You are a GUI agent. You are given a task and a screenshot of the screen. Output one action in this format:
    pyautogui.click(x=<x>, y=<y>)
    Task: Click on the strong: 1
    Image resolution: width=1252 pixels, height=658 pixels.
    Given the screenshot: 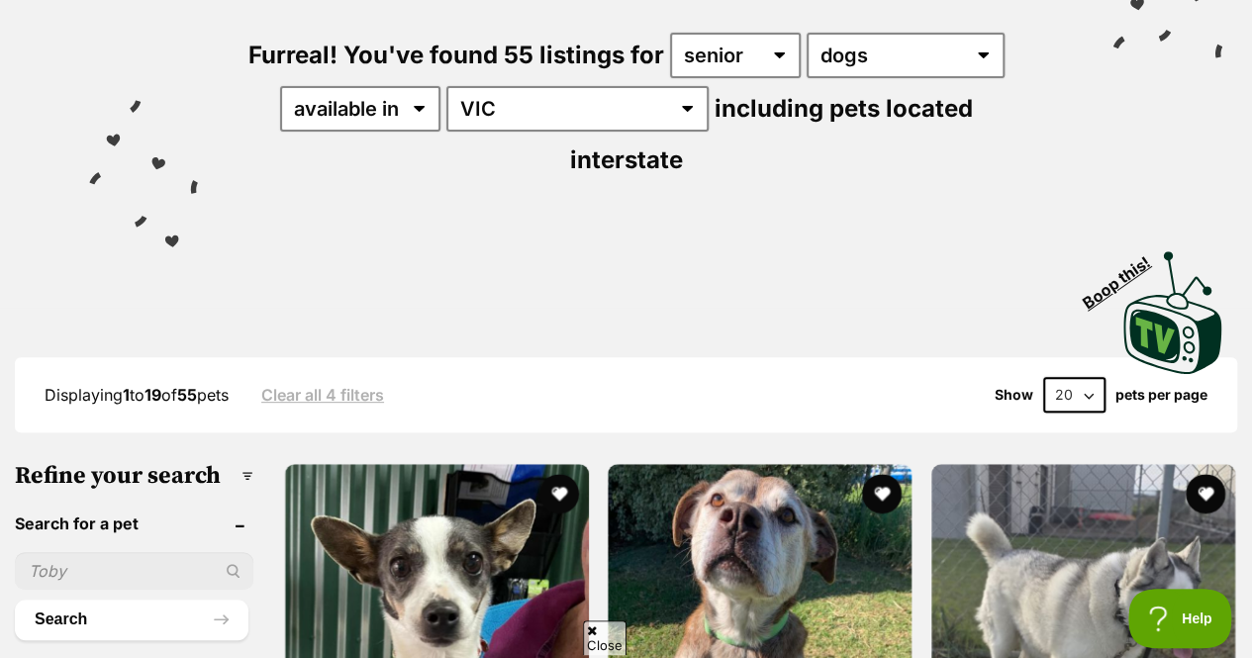 What is the action you would take?
    pyautogui.click(x=126, y=395)
    